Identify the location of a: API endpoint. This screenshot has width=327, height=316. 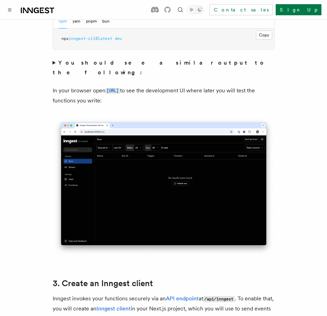
(182, 298).